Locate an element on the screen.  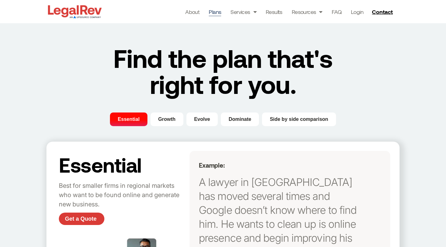
span: Dominate is located at coordinates (240, 119).